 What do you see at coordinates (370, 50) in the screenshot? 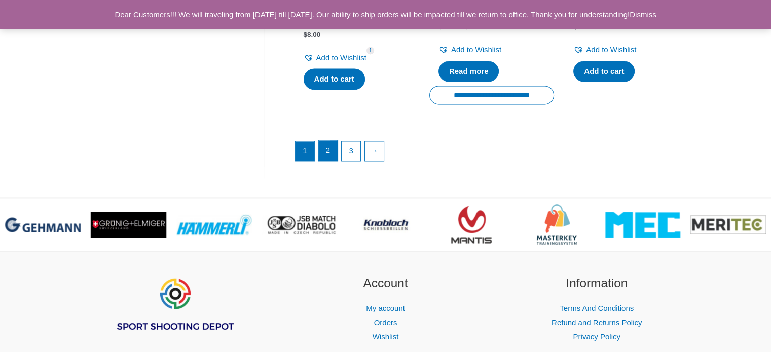
I see `span: 1` at bounding box center [370, 50].